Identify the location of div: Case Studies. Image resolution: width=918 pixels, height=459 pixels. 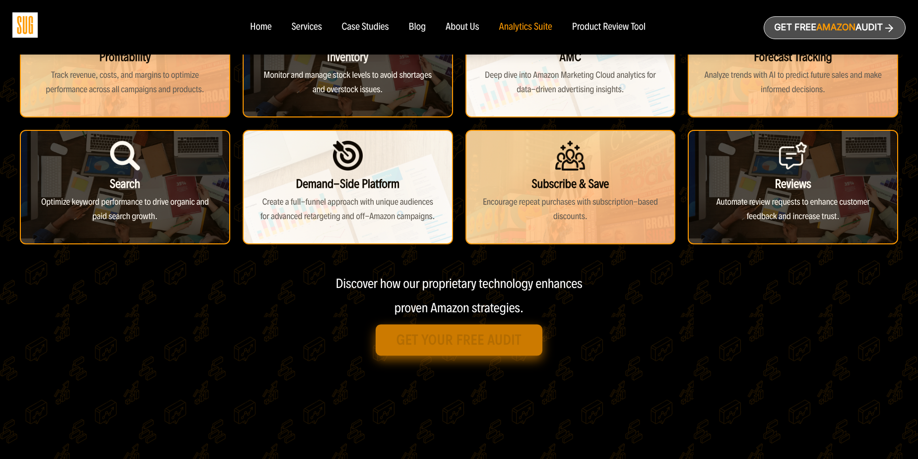
(365, 27).